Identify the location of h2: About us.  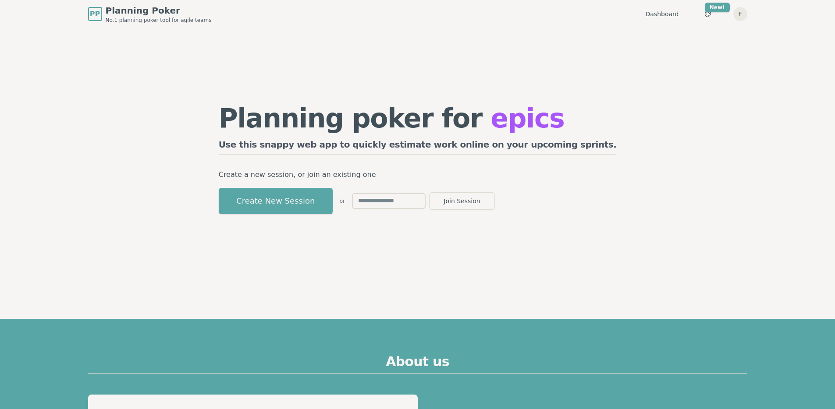
(418, 364).